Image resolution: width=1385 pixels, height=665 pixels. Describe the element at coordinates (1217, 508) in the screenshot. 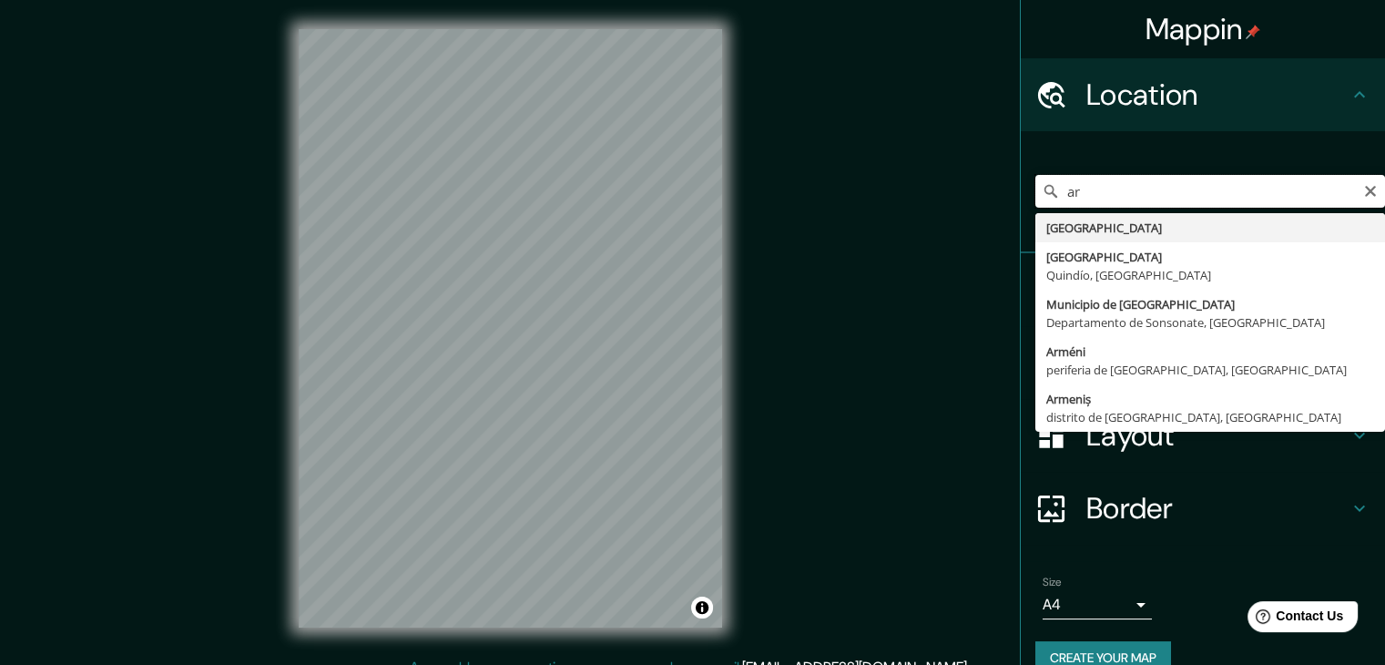

I see `h4: Border` at that location.